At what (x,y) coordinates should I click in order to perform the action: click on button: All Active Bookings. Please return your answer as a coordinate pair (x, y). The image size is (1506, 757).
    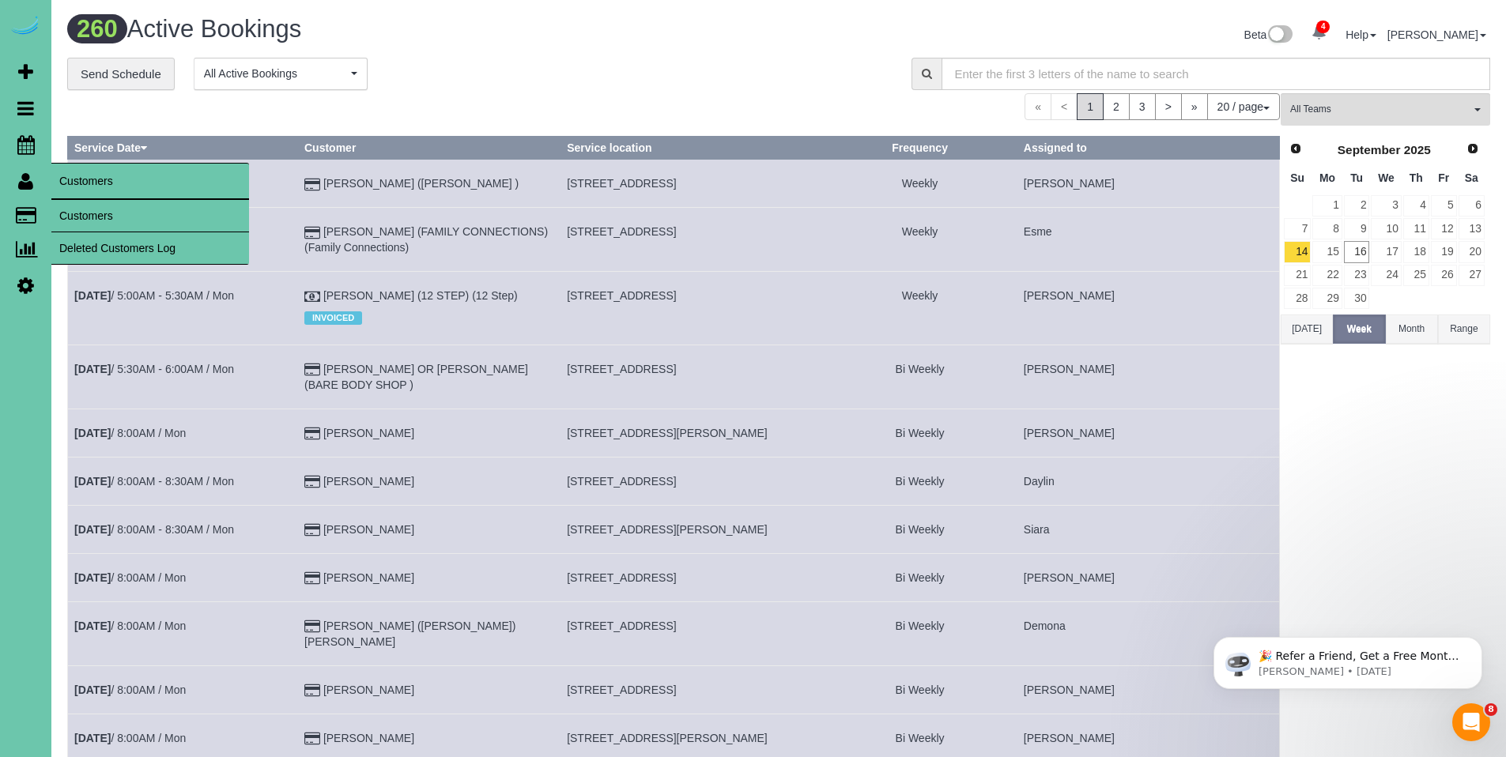
    Looking at the image, I should click on (281, 74).